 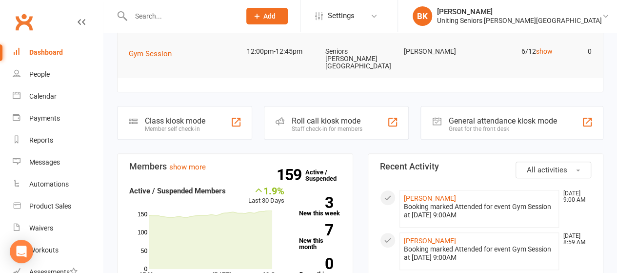 I want to click on div: Roll call kiosk mode, so click(x=327, y=121).